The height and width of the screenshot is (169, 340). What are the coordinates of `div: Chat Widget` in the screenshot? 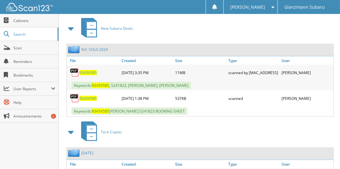 It's located at (324, 154).